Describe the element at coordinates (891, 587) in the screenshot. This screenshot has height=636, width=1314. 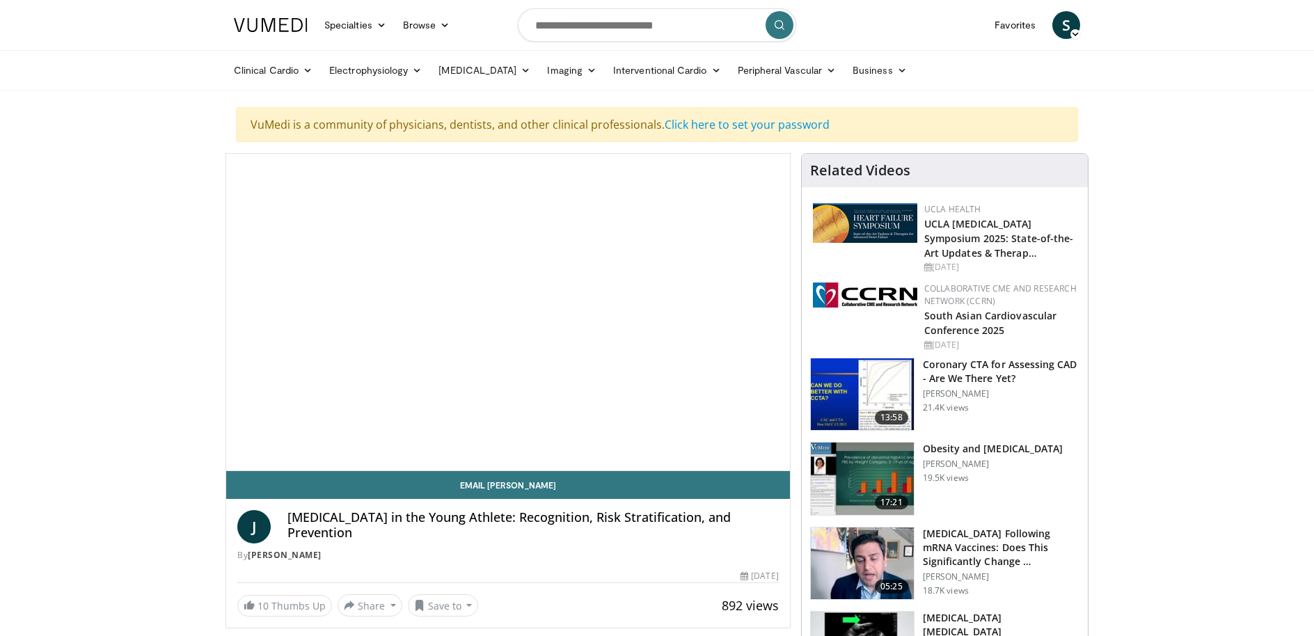
I see `span: 05:25` at that location.